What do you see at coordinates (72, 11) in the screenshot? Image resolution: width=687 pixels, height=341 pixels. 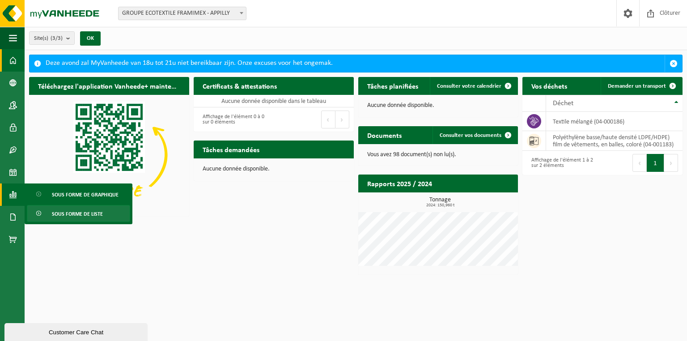 I see `div: Customer Care Chat` at bounding box center [72, 11].